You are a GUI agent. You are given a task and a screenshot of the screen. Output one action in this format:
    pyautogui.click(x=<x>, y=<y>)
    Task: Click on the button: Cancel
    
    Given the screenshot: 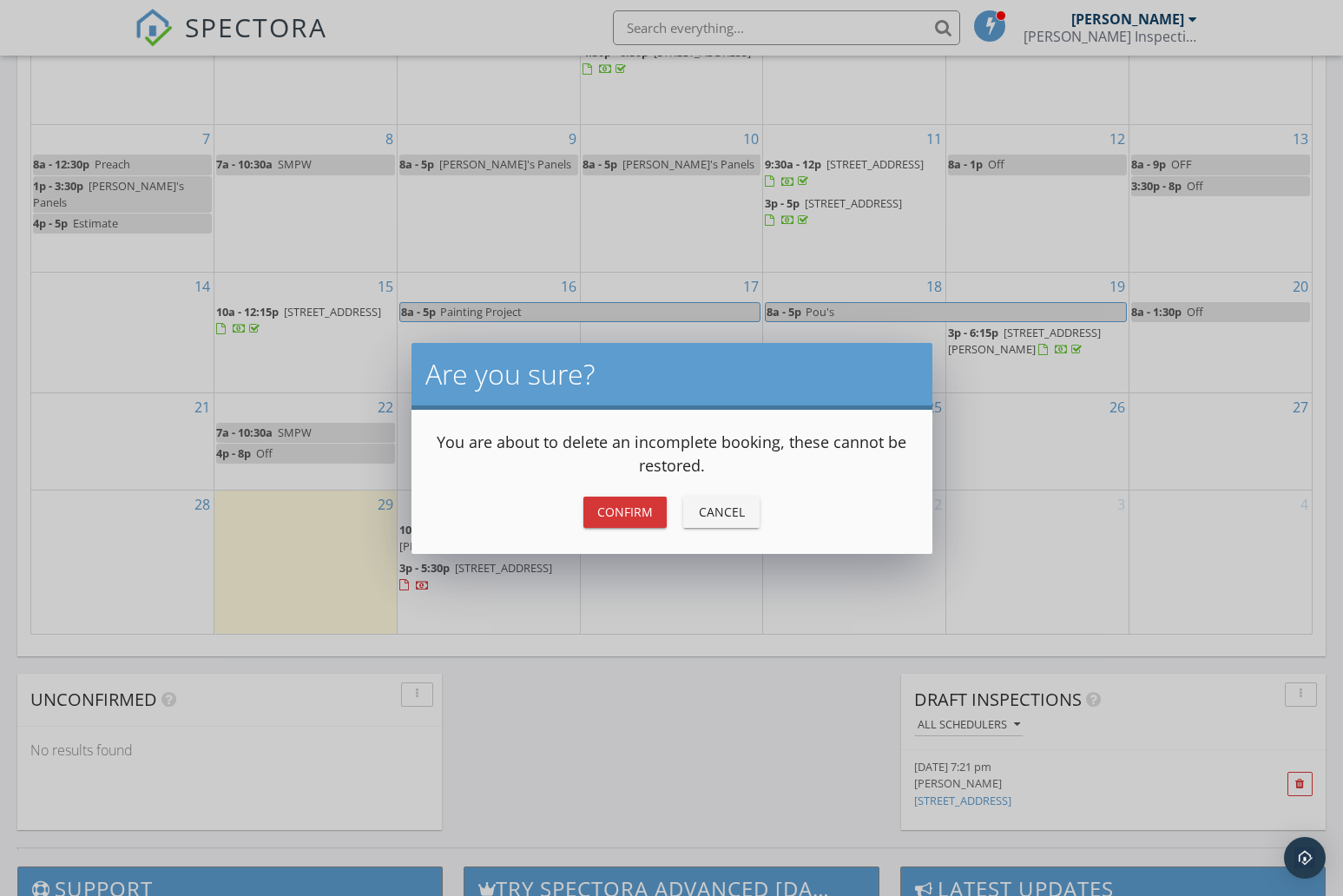 What is the action you would take?
    pyautogui.click(x=721, y=513)
    